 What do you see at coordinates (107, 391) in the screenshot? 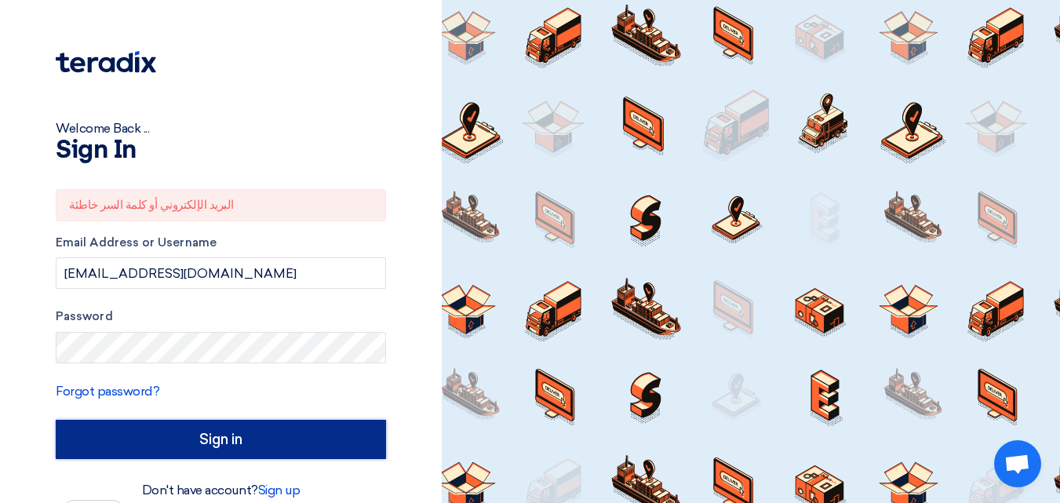
I see `a: Forgot password?` at bounding box center [107, 391].